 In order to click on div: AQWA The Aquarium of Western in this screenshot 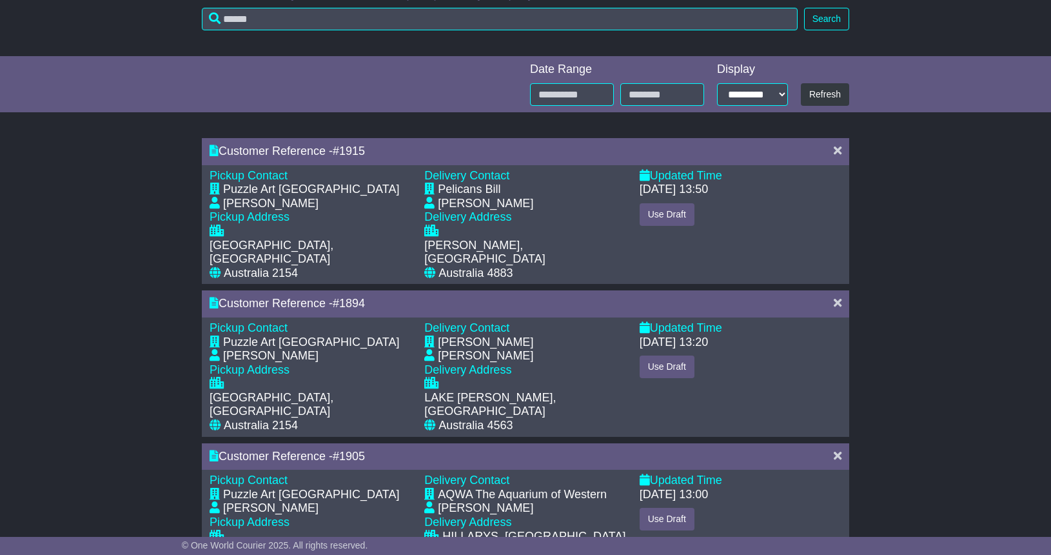, I will do `click(522, 495)`.